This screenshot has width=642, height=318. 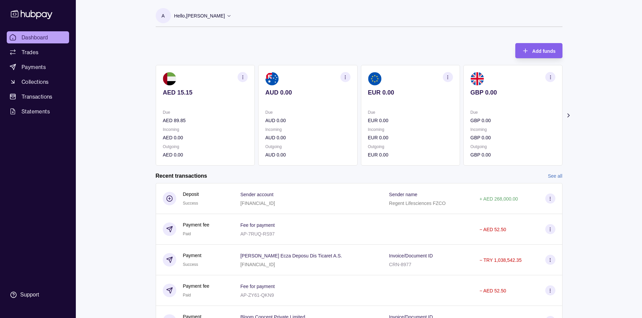 I want to click on p: AED 89.85, so click(x=205, y=121).